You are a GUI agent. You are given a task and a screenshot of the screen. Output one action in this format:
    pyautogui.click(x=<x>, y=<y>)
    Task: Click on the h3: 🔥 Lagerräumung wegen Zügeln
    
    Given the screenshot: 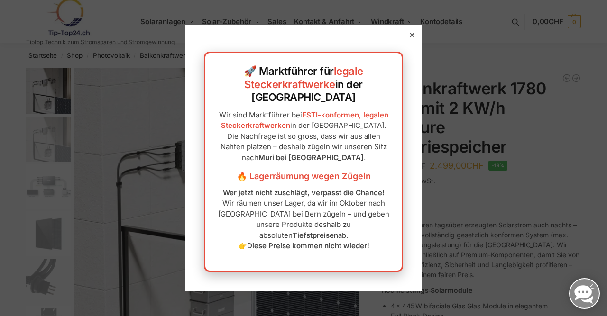 What is the action you would take?
    pyautogui.click(x=303, y=176)
    